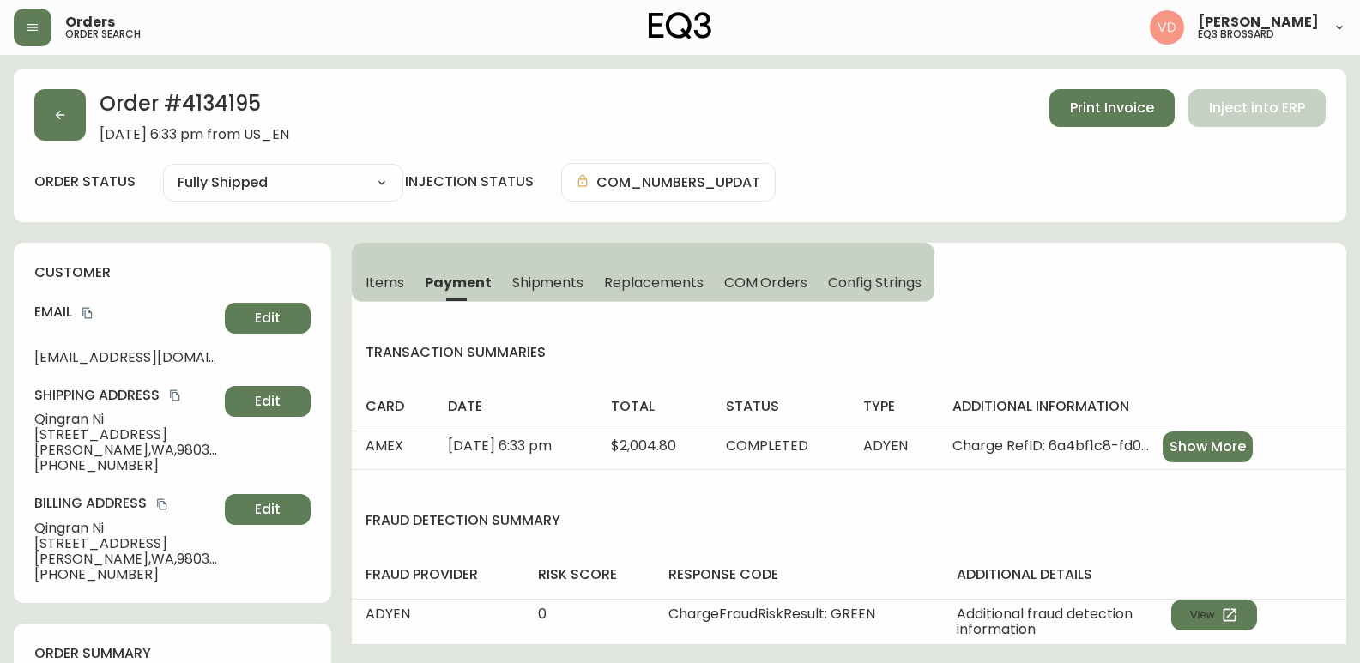 The image size is (1360, 663). What do you see at coordinates (172, 654) in the screenshot?
I see `h4: order summary` at bounding box center [172, 654].